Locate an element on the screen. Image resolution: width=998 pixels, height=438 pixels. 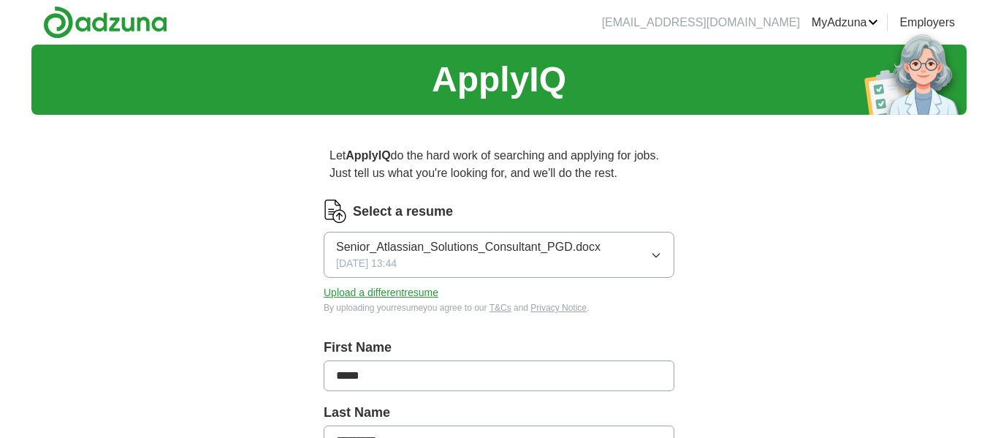
a: Privacy Notice is located at coordinates (558, 308).